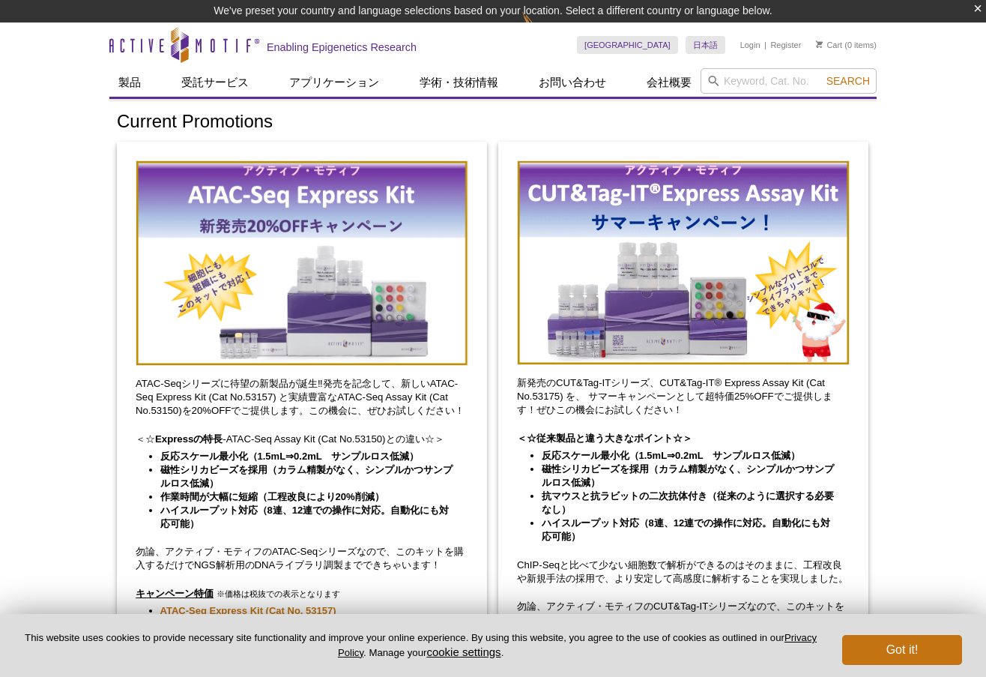 This screenshot has width=986, height=677. Describe the element at coordinates (248, 617) in the screenshot. I see `strong: 通常価格：268,000円 ⇒ 214,400円` at that location.